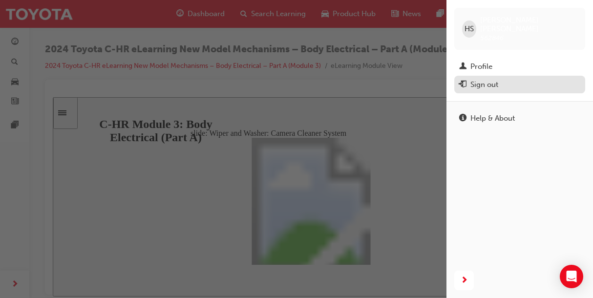 Image resolution: width=593 pixels, height=298 pixels. I want to click on span: man-icon, so click(462, 67).